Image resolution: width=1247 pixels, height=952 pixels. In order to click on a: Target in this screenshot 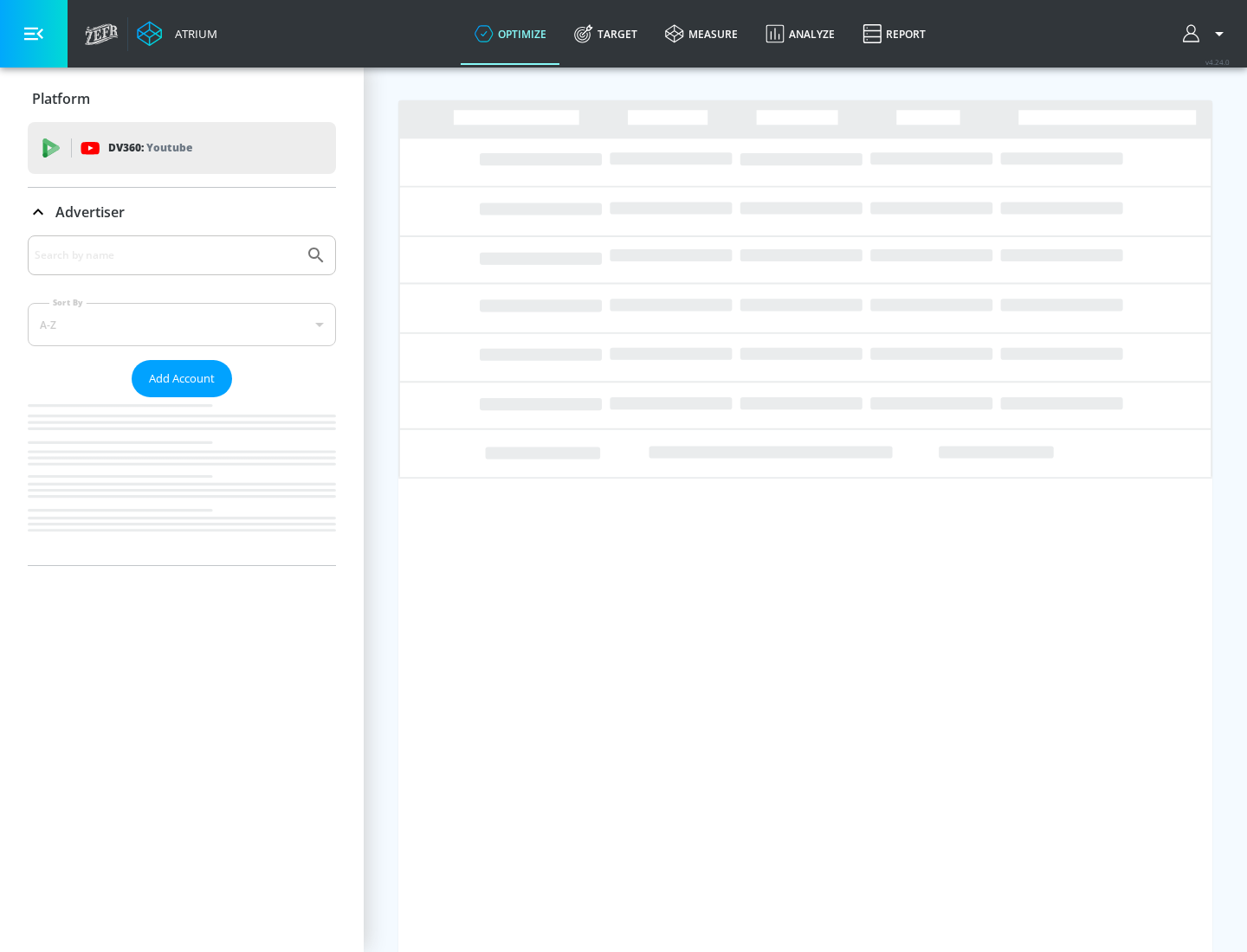, I will do `click(605, 34)`.